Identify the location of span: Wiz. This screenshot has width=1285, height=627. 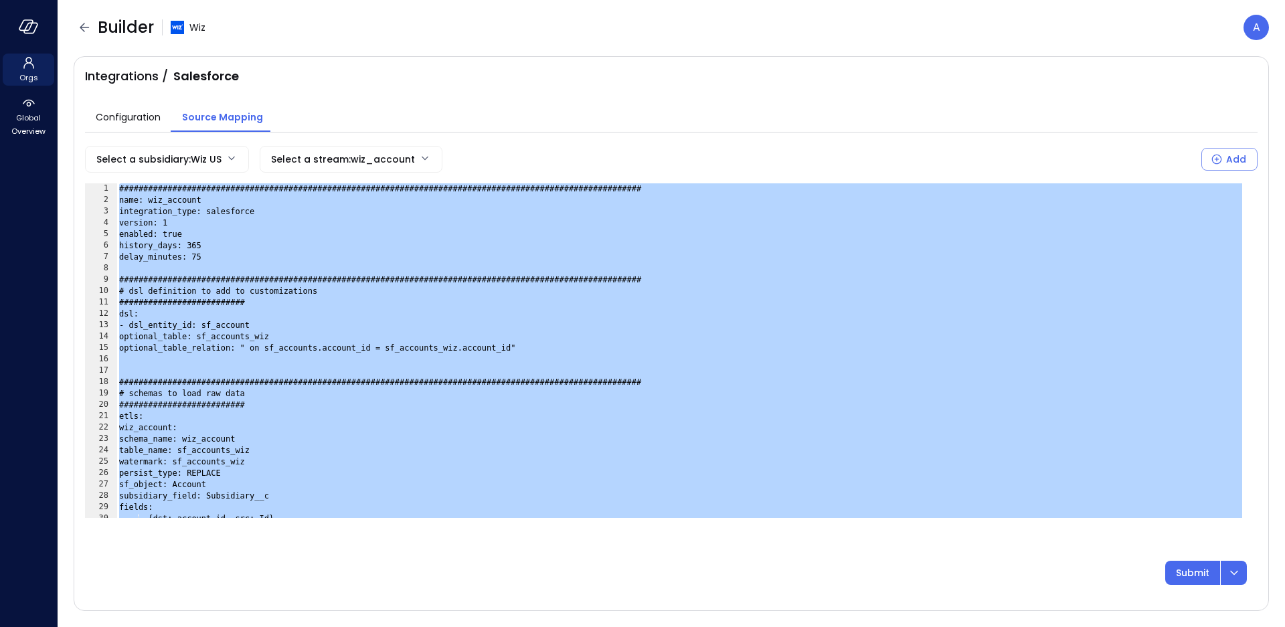
(197, 27).